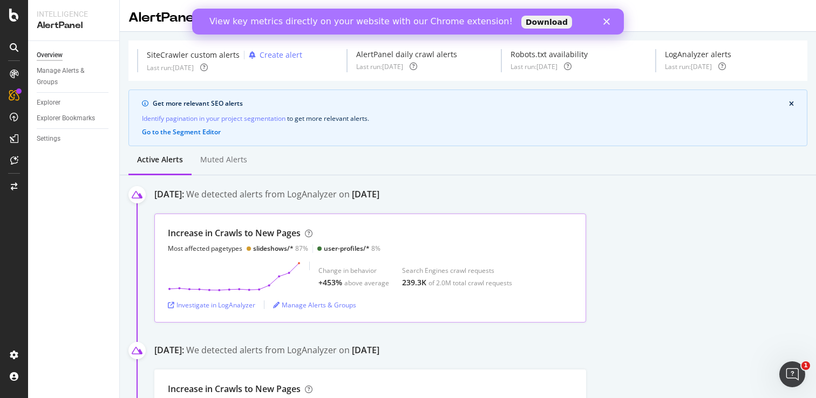 The width and height of the screenshot is (816, 398). What do you see at coordinates (66, 118) in the screenshot?
I see `div: Explorer Bookmarks` at bounding box center [66, 118].